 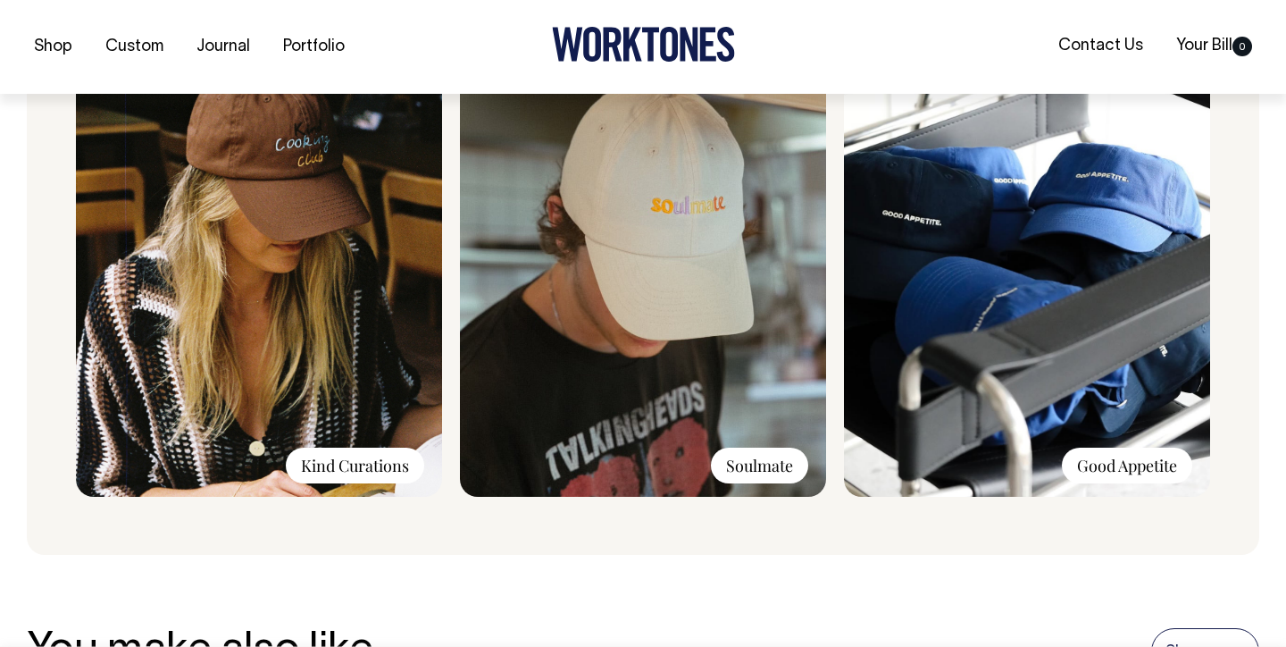 I want to click on a: Custom, so click(x=134, y=46).